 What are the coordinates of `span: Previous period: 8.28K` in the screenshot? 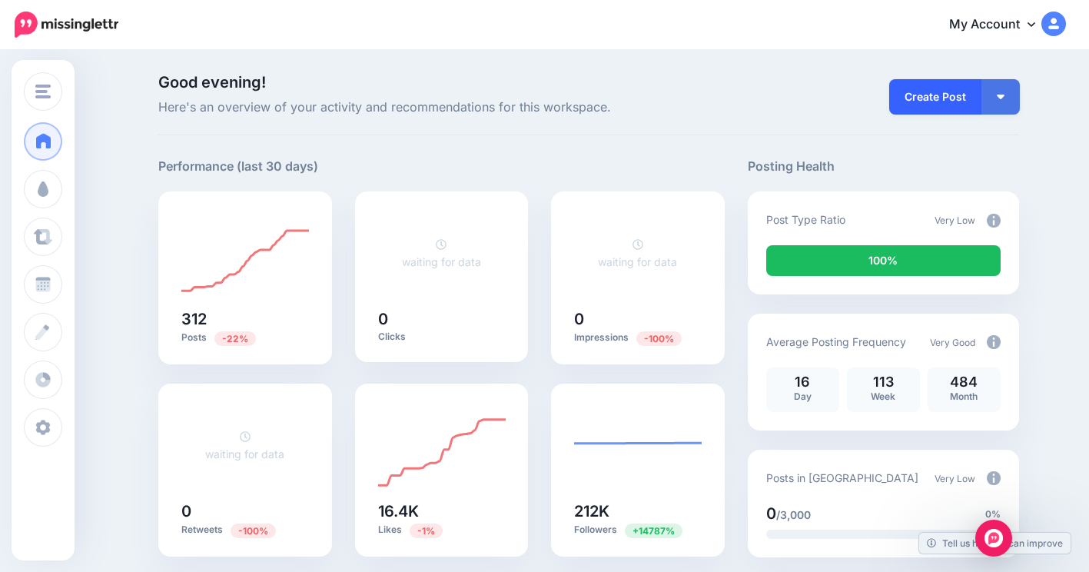 It's located at (659, 338).